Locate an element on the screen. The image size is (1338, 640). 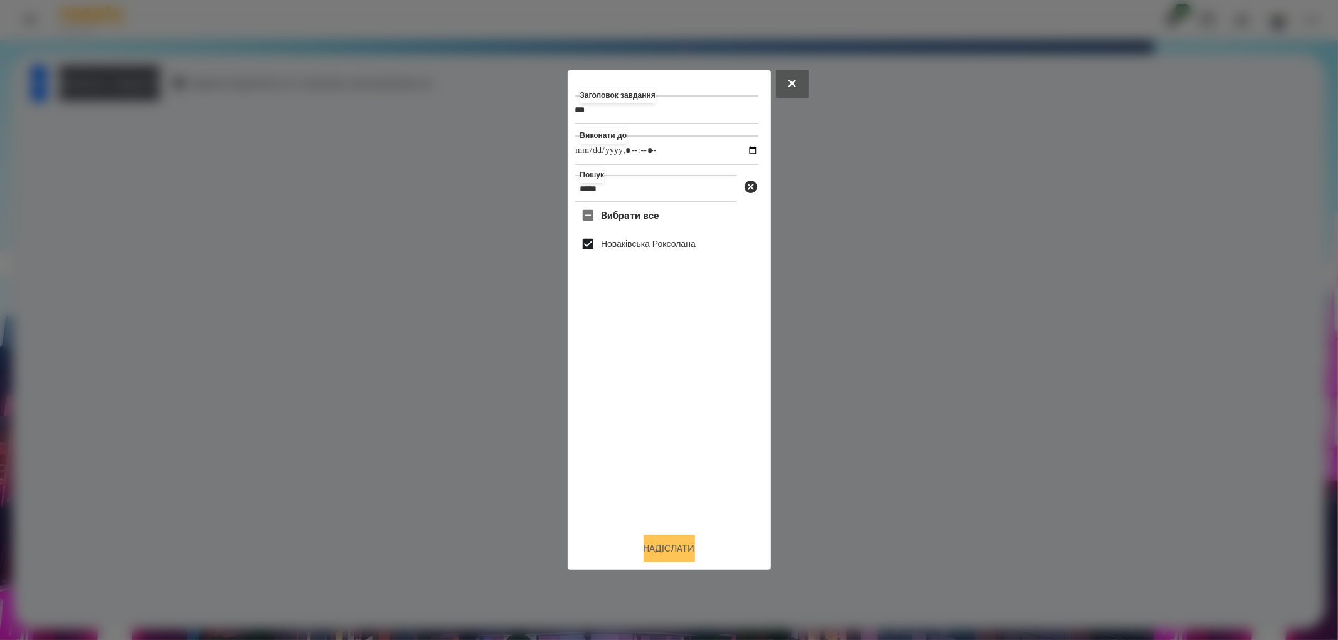
label: Новаківська Роксолана is located at coordinates (648, 244).